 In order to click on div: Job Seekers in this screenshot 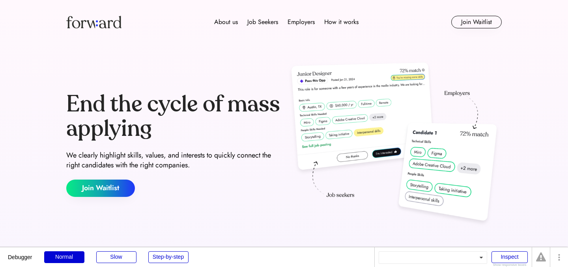, I will do `click(263, 22)`.